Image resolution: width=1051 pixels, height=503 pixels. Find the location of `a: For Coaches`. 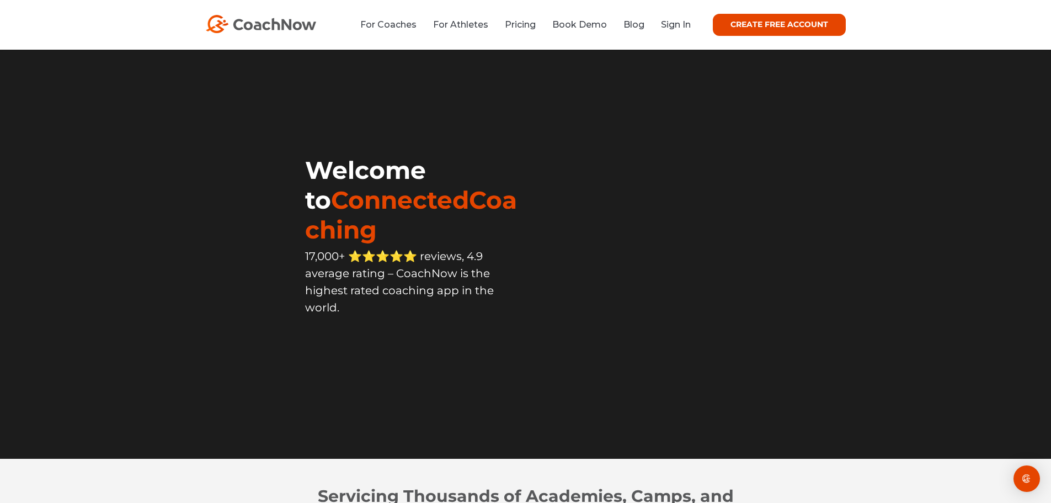

a: For Coaches is located at coordinates (389, 24).